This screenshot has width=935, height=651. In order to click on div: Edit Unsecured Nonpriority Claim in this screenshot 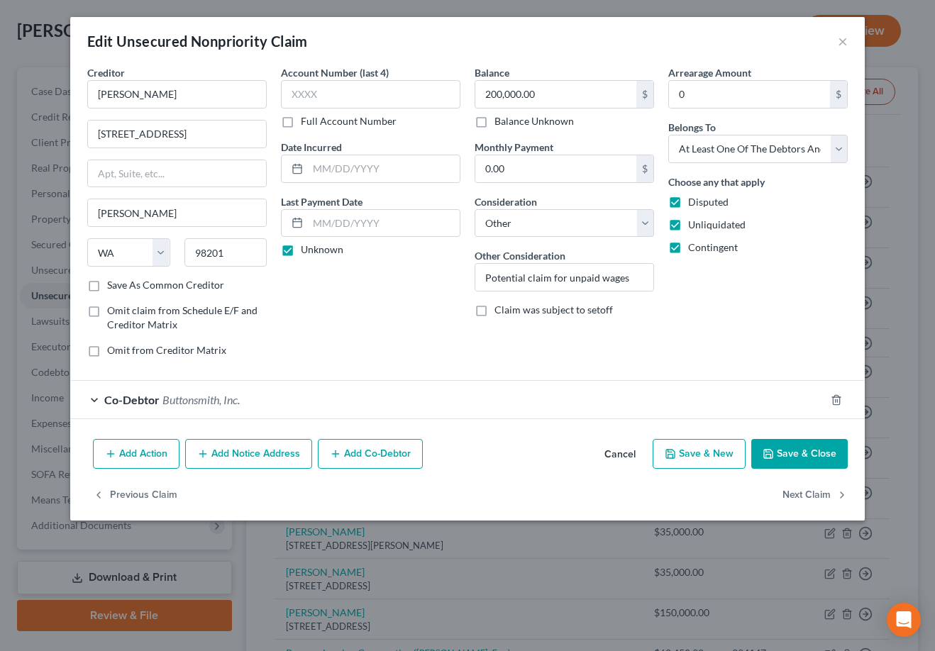, I will do `click(197, 41)`.